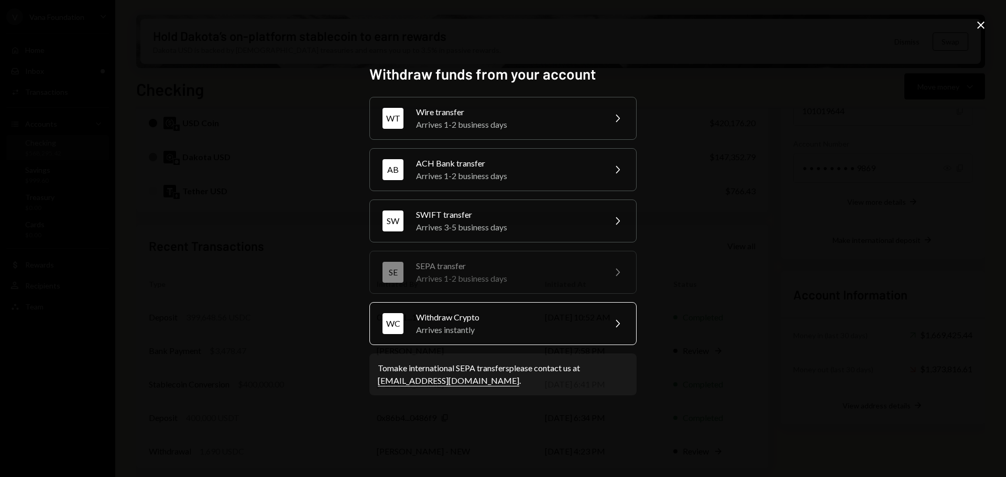 Image resolution: width=1006 pixels, height=477 pixels. I want to click on button: ABACH Bank transferArrives 1-2 business days, so click(503, 170).